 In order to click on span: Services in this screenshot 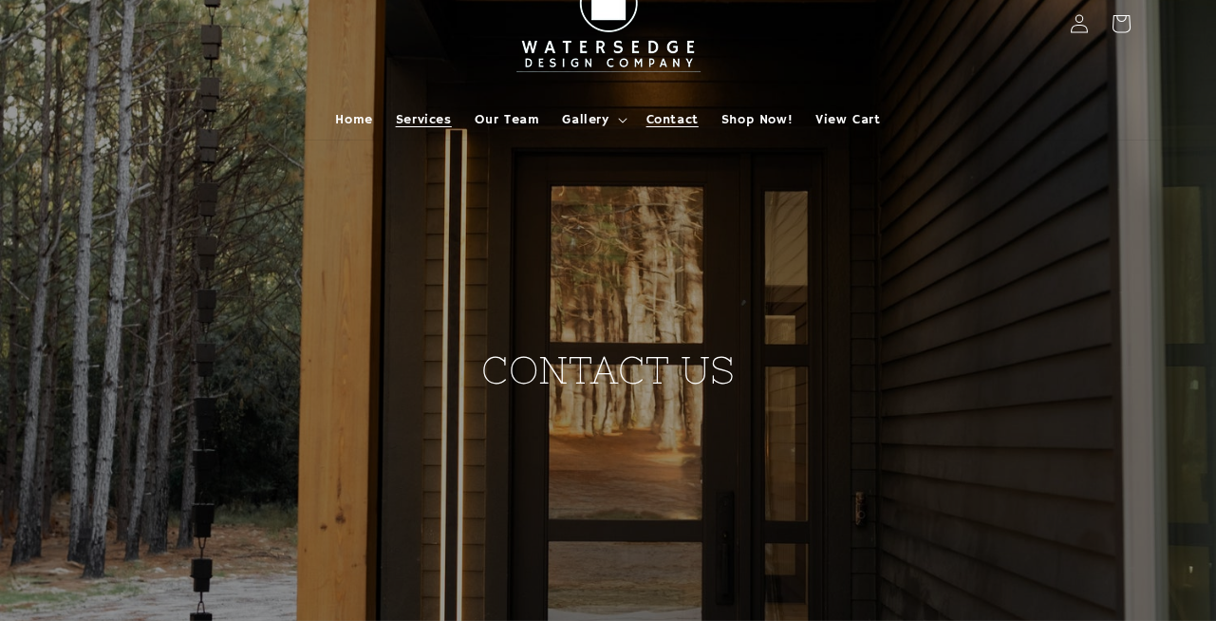, I will do `click(423, 120)`.